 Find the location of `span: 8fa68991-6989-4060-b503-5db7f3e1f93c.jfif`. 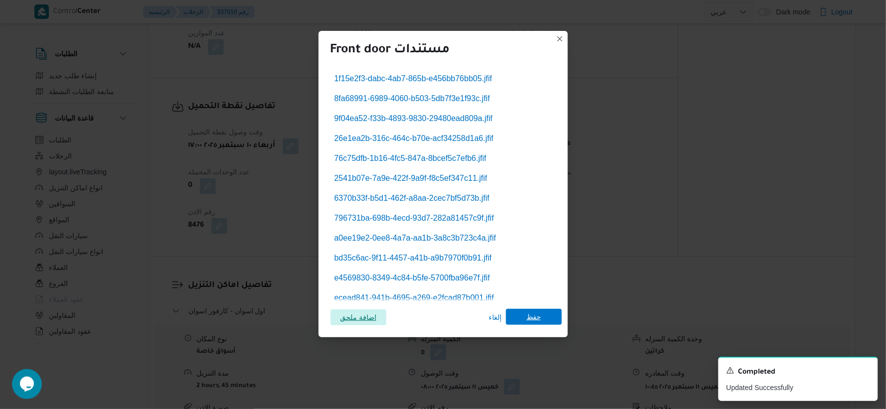

span: 8fa68991-6989-4060-b503-5db7f3e1f93c.jfif is located at coordinates (412, 99).